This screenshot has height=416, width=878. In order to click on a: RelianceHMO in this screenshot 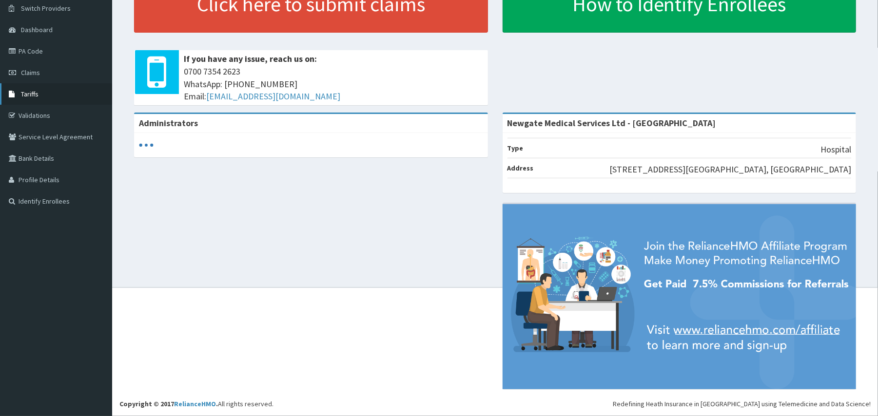, I will do `click(195, 404)`.